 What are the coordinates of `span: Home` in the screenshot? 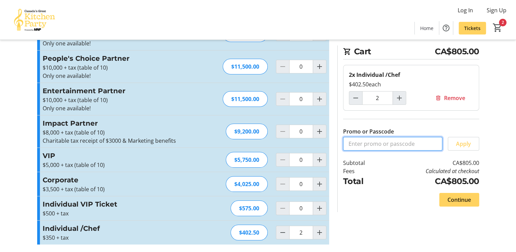 It's located at (427, 28).